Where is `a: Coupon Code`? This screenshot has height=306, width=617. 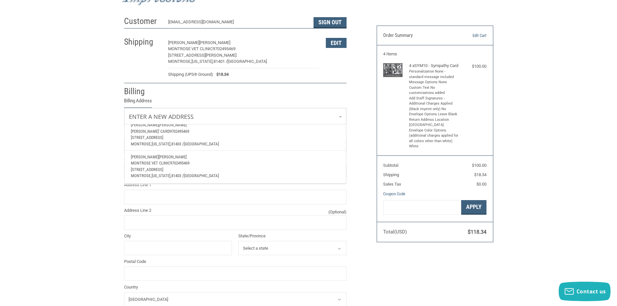
a: Coupon Code is located at coordinates (394, 194).